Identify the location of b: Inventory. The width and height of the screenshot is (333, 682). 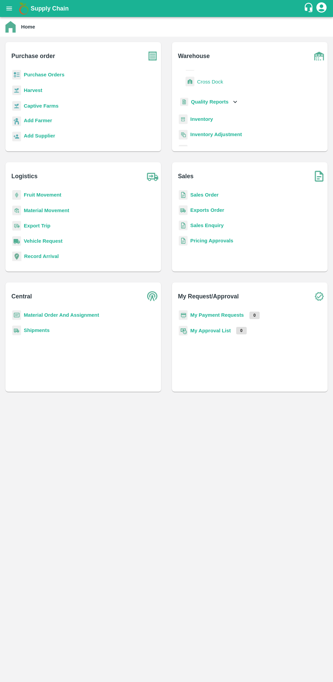
(201, 119).